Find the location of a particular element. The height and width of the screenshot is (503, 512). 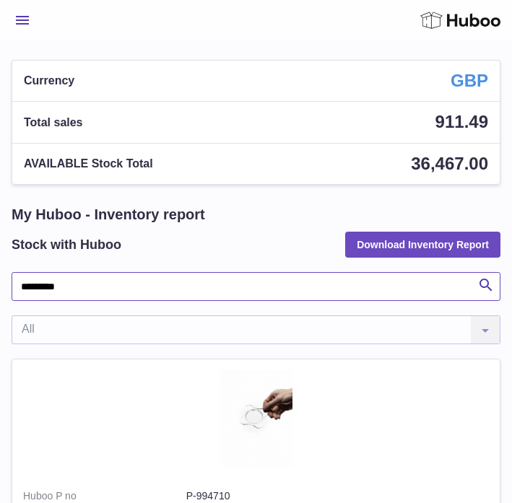

a: Total sales 911.49 is located at coordinates (256, 122).